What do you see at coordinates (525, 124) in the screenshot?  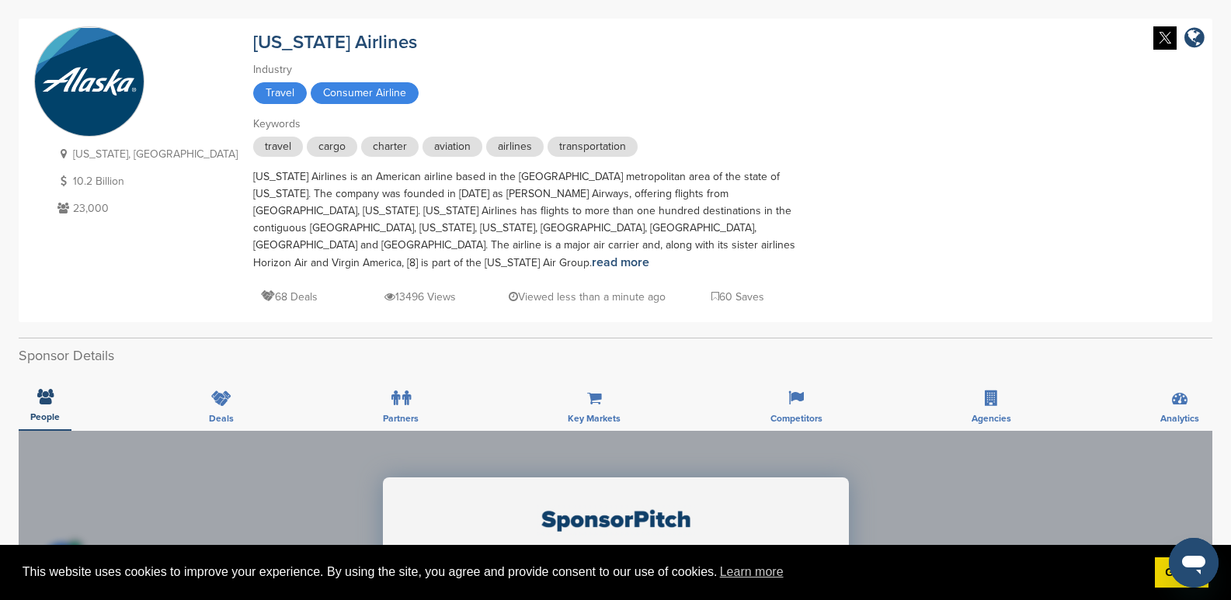 I see `div: Keywords` at bounding box center [525, 124].